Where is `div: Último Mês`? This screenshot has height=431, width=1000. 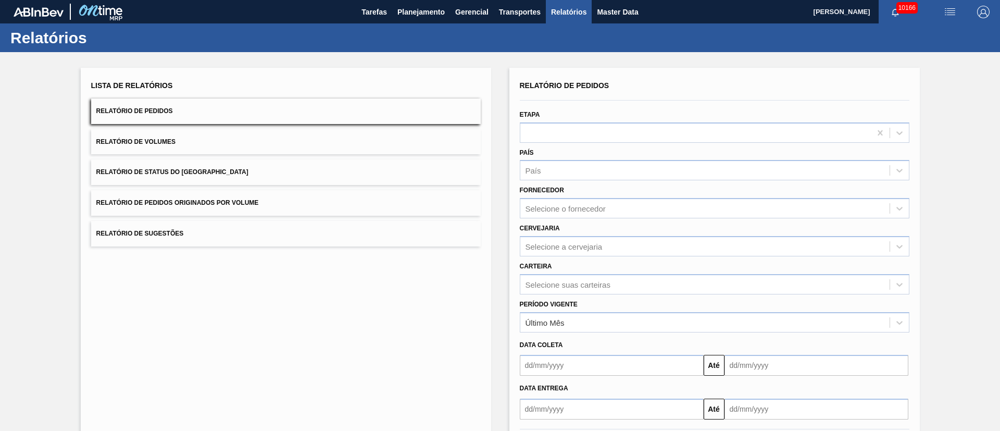
div: Último Mês is located at coordinates (545, 322).